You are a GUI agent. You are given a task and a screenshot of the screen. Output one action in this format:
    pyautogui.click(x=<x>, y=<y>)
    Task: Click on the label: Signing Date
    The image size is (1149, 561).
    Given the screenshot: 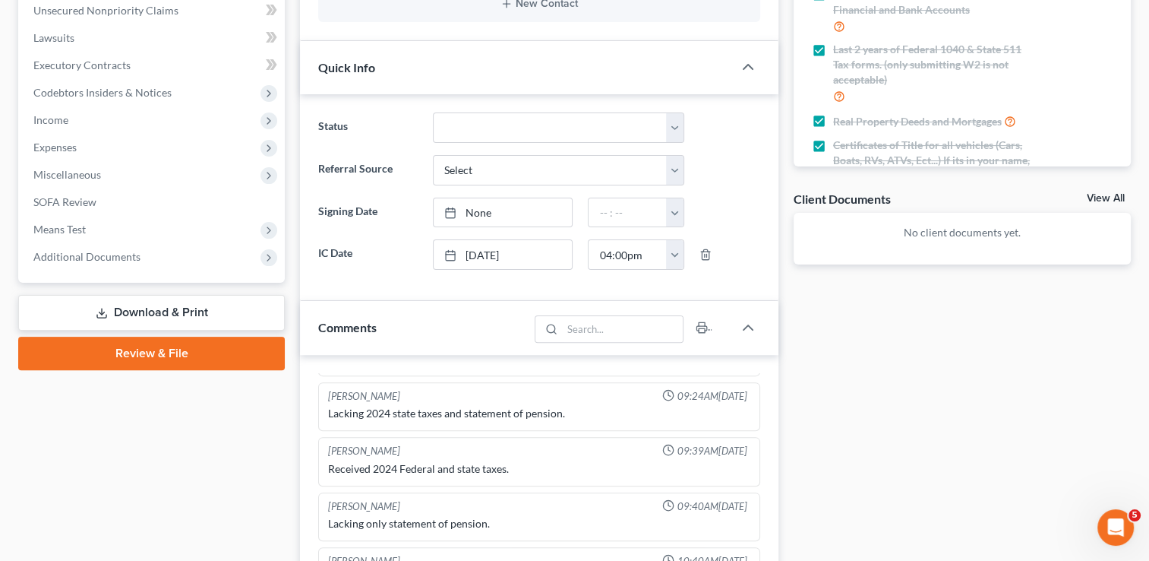 What is the action you would take?
    pyautogui.click(x=368, y=213)
    